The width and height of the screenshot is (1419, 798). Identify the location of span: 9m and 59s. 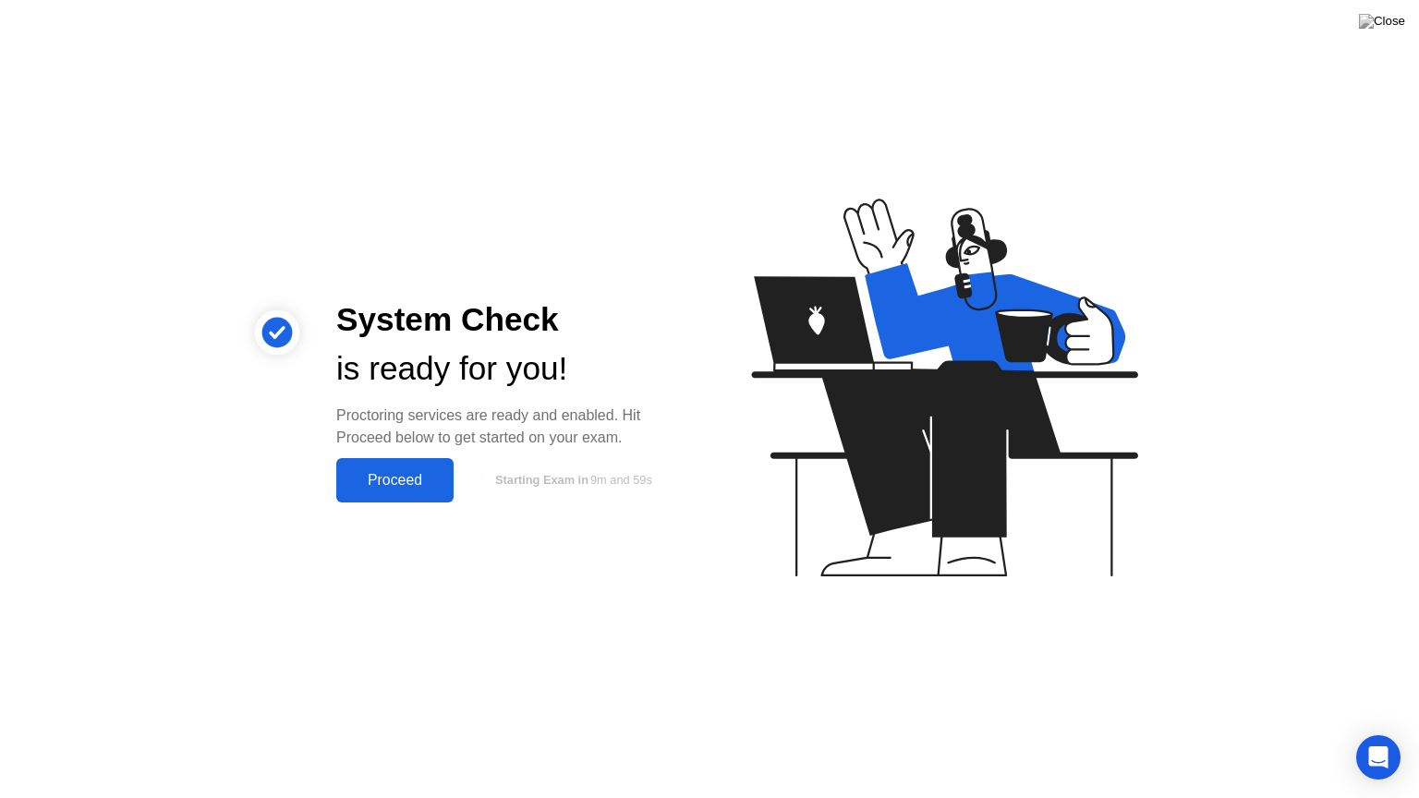
(621, 480).